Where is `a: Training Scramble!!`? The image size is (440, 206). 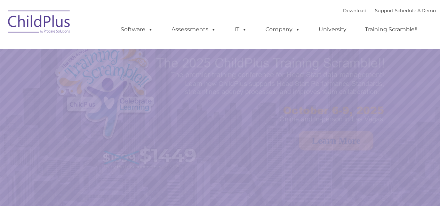 a: Training Scramble!! is located at coordinates (391, 30).